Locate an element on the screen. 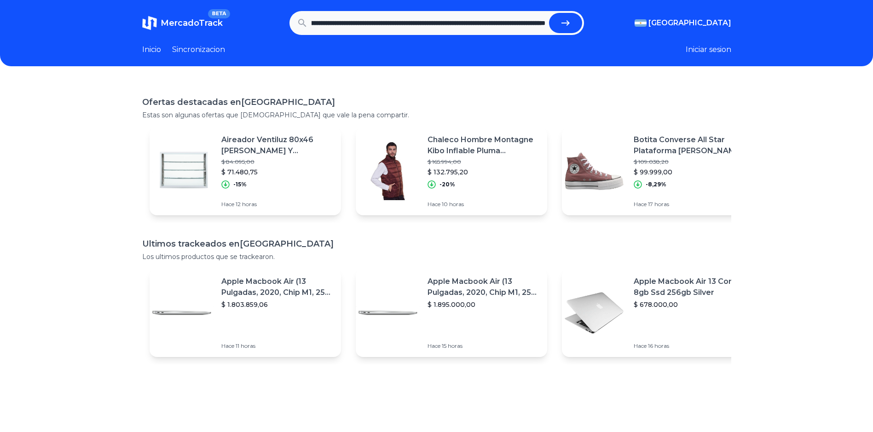 The height and width of the screenshot is (432, 873). p: Hace 11 horas is located at coordinates (278, 346).